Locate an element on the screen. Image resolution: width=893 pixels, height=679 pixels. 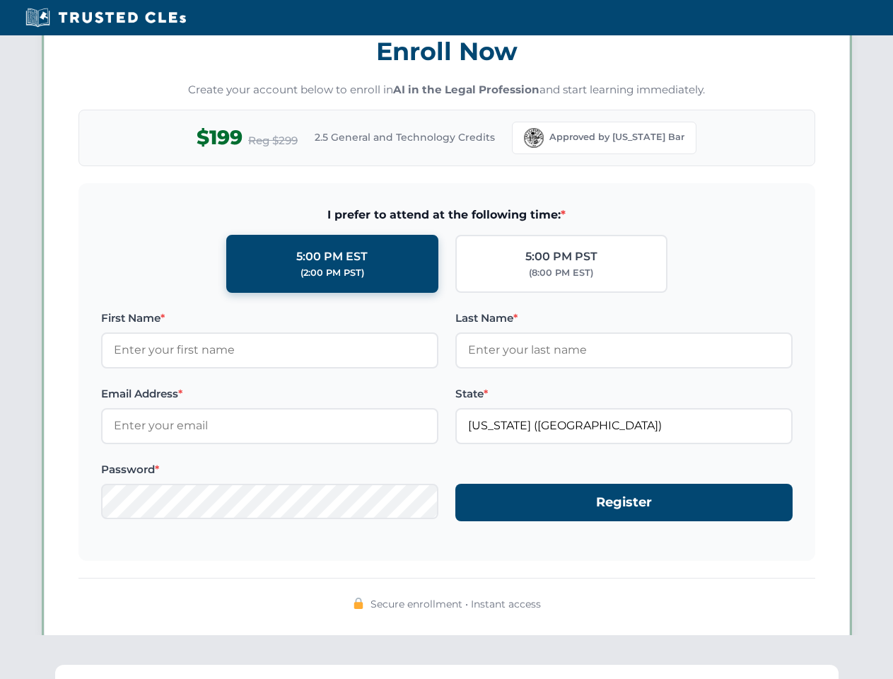
p: Create your account below to enroll in and start learning immediately. is located at coordinates (447, 90).